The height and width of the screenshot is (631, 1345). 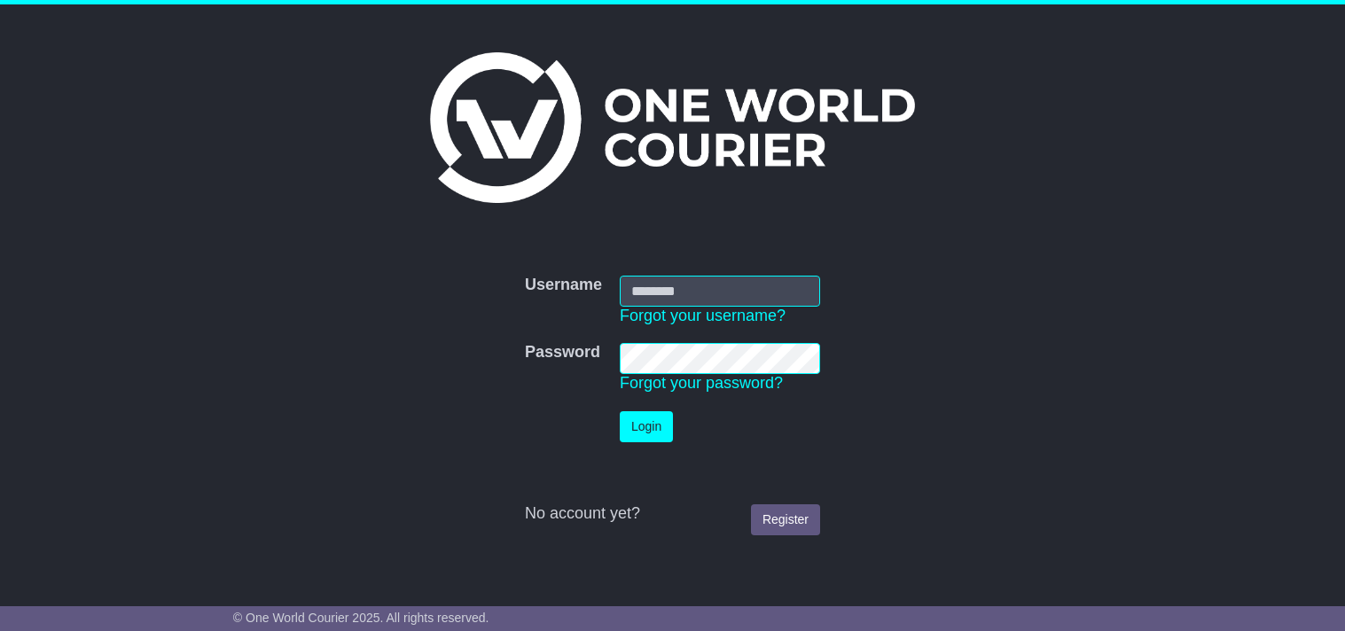 What do you see at coordinates (672, 128) in the screenshot?
I see `img: One World` at bounding box center [672, 128].